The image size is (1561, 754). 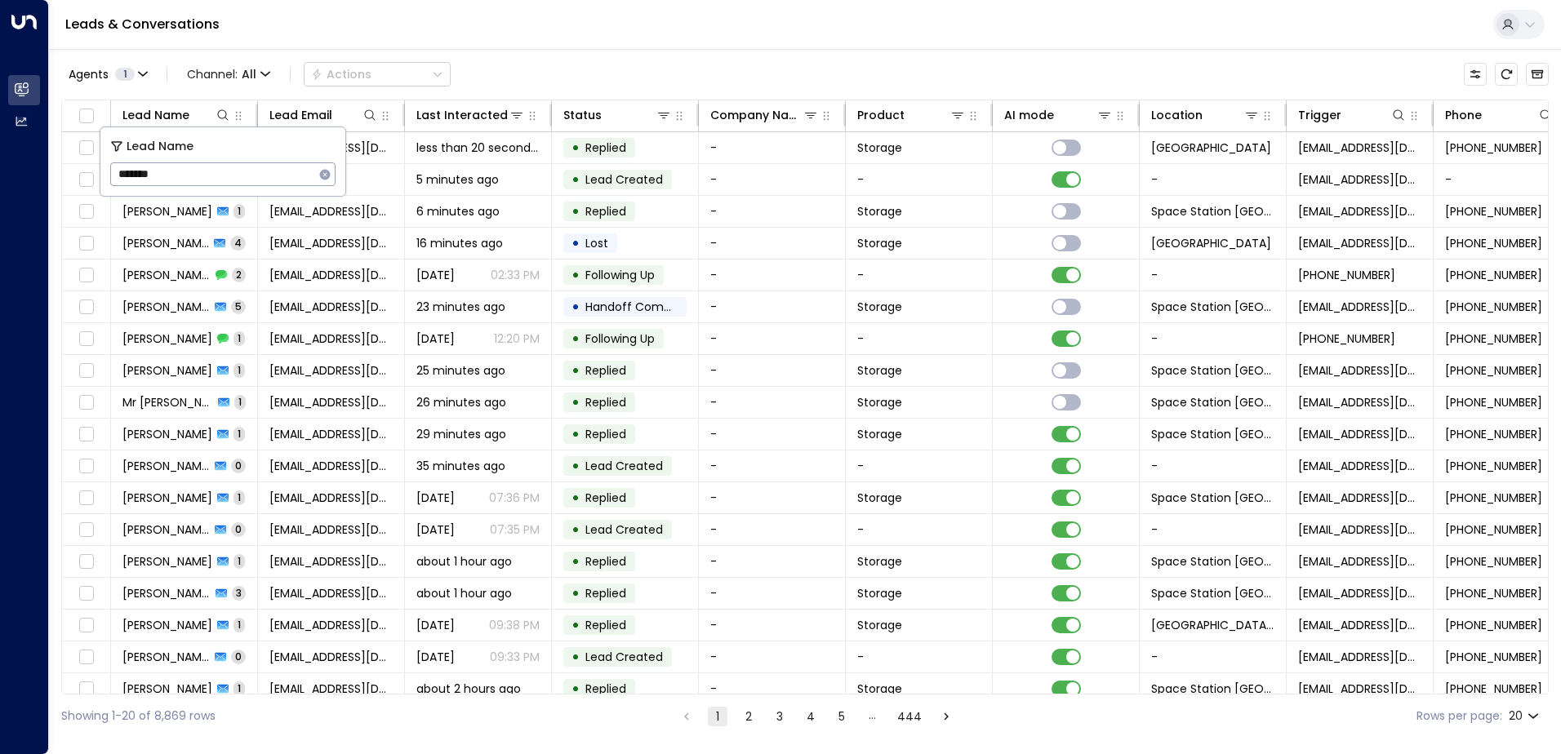 What do you see at coordinates (514, 498) in the screenshot?
I see `p: 07:36 PM` at bounding box center [514, 498].